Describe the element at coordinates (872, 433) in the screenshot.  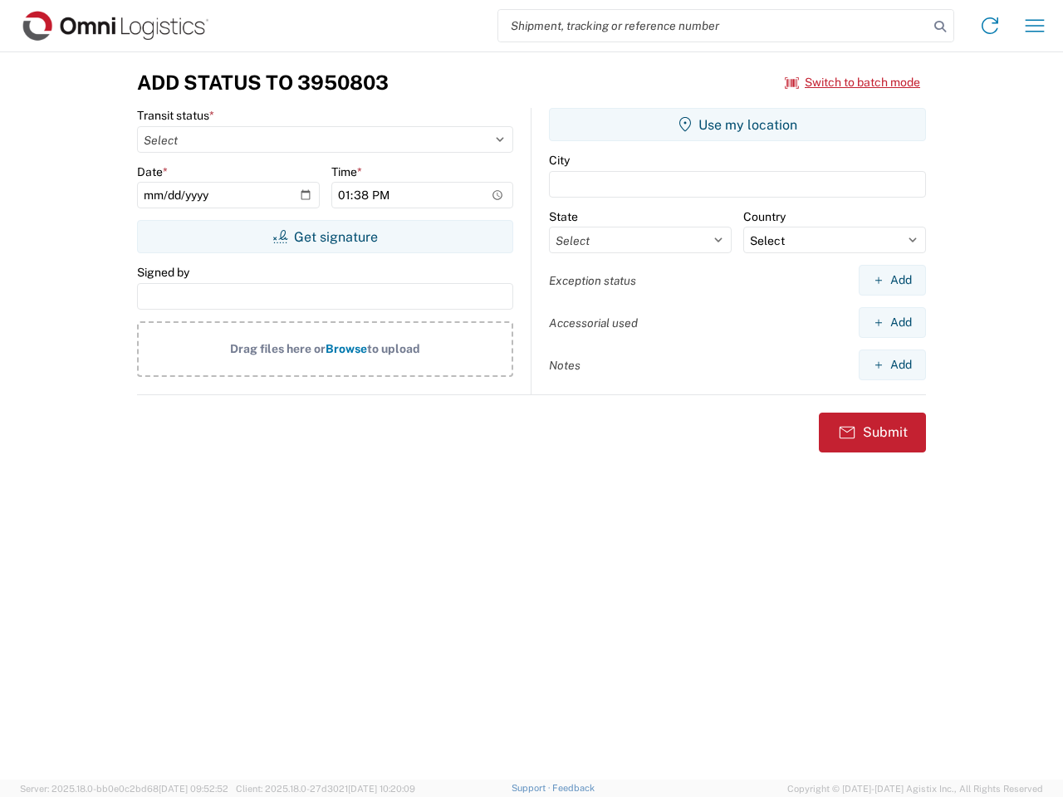
I see `button: Submit` at that location.